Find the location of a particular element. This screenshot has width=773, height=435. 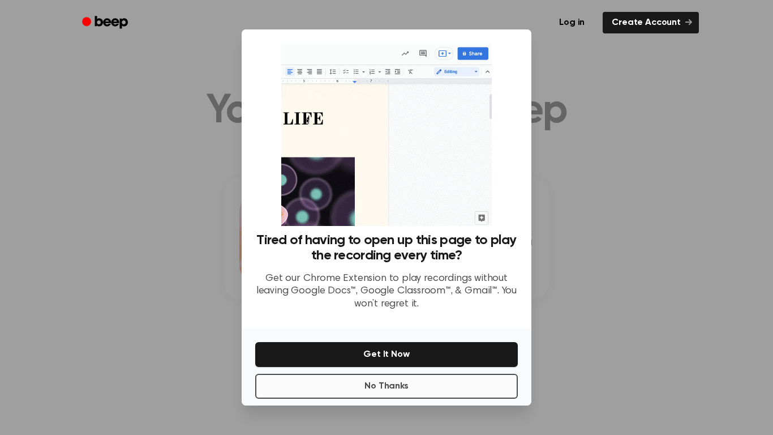

a: Beep is located at coordinates (106, 23).